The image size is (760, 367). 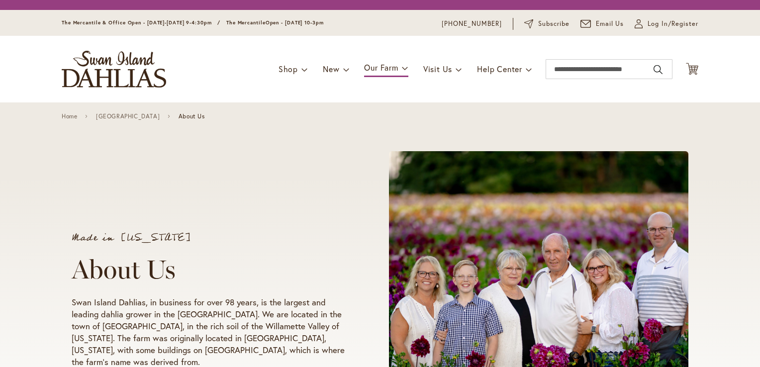 I want to click on span: Subscribe, so click(x=554, y=24).